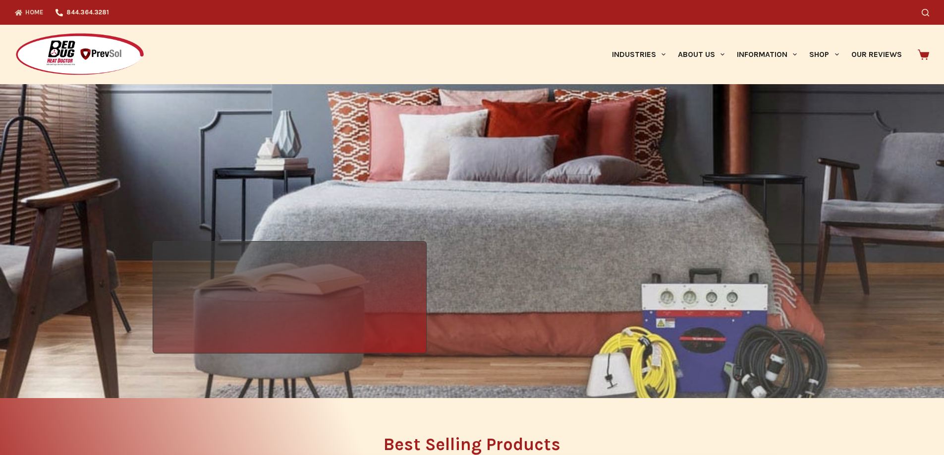 The width and height of the screenshot is (944, 455). What do you see at coordinates (700, 54) in the screenshot?
I see `a: About Us` at bounding box center [700, 54].